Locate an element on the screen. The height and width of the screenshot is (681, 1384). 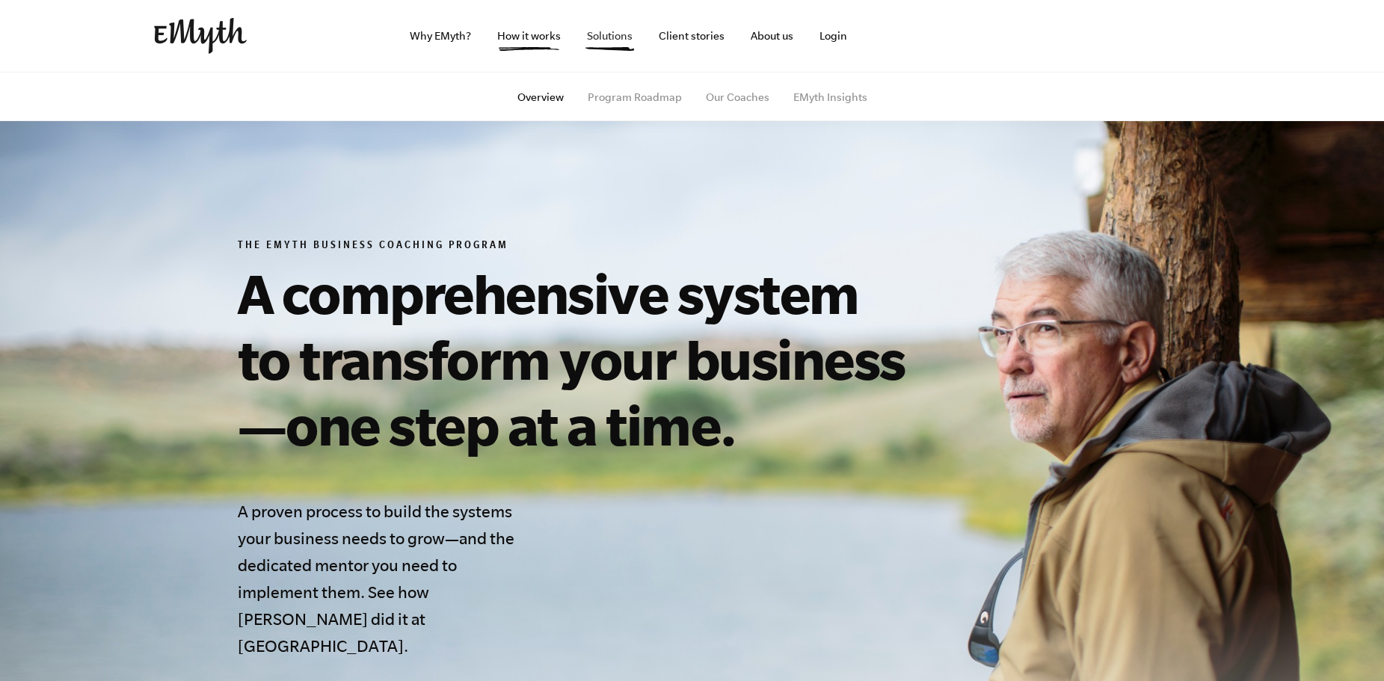
img: EMyth is located at coordinates (200, 36).